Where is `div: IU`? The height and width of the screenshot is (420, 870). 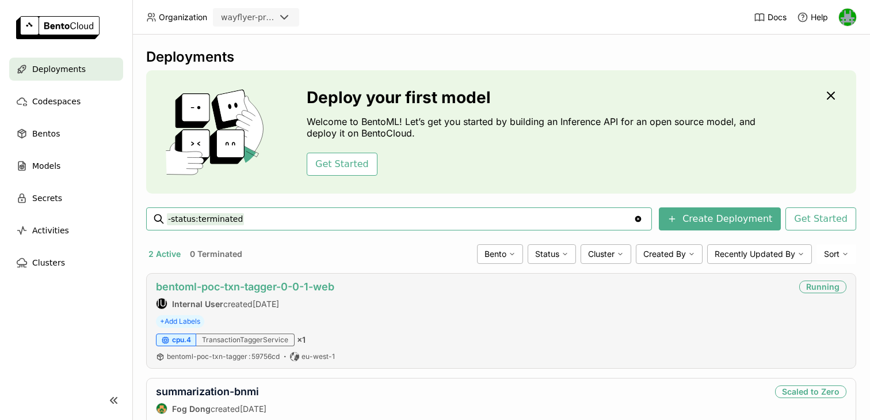
div: IU is located at coordinates (162, 303).